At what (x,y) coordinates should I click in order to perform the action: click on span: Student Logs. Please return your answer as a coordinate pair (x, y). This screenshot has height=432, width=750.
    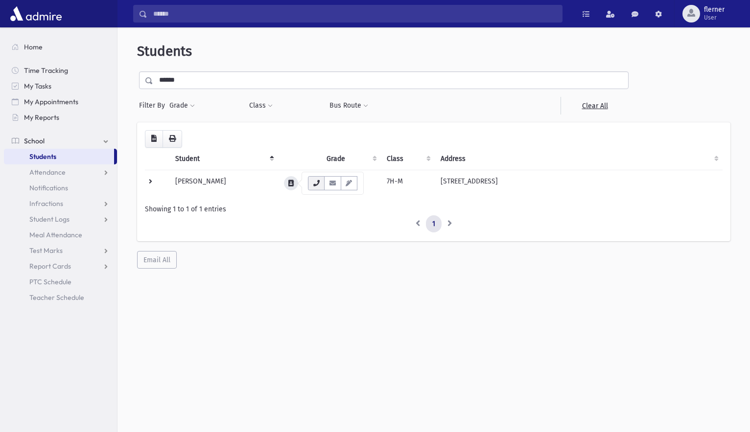
    Looking at the image, I should click on (49, 219).